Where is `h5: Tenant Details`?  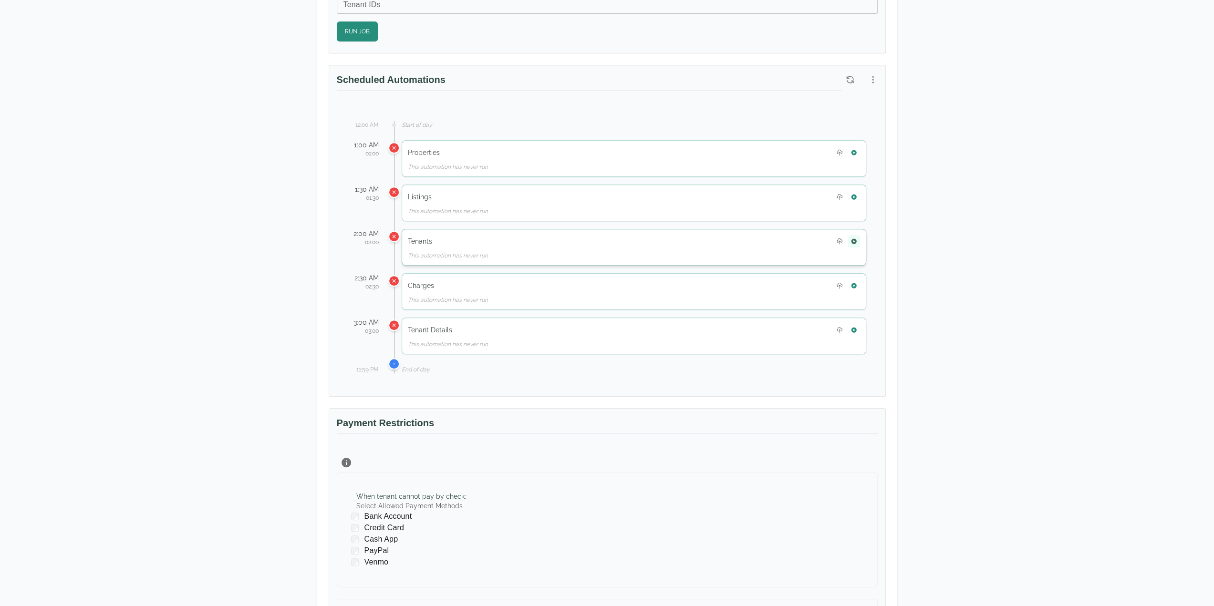
h5: Tenant Details is located at coordinates (430, 330).